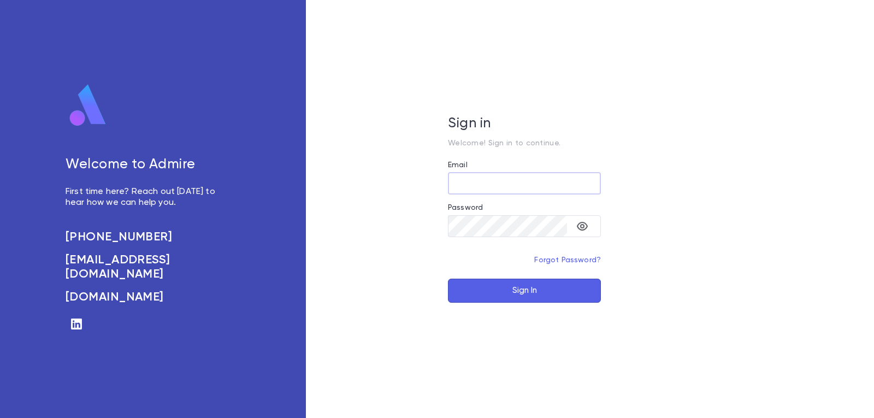 The width and height of the screenshot is (874, 418). What do you see at coordinates (524, 143) in the screenshot?
I see `p: Welcome! Sign in to continue.` at bounding box center [524, 143].